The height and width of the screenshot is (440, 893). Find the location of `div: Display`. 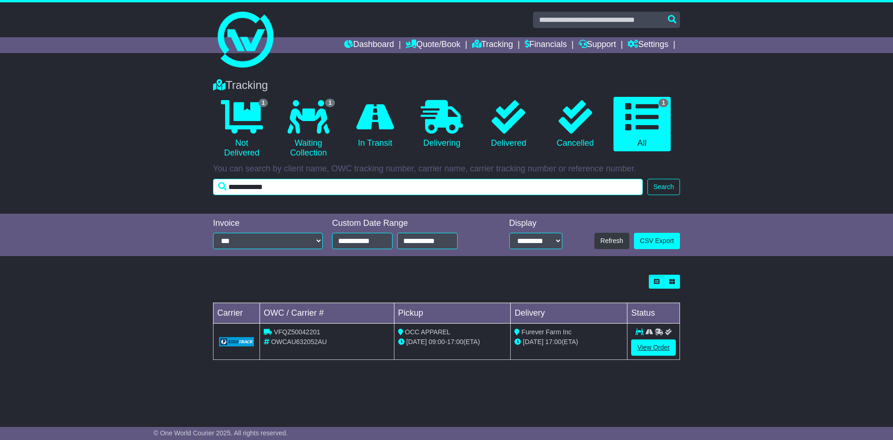

div: Display is located at coordinates (536, 223).